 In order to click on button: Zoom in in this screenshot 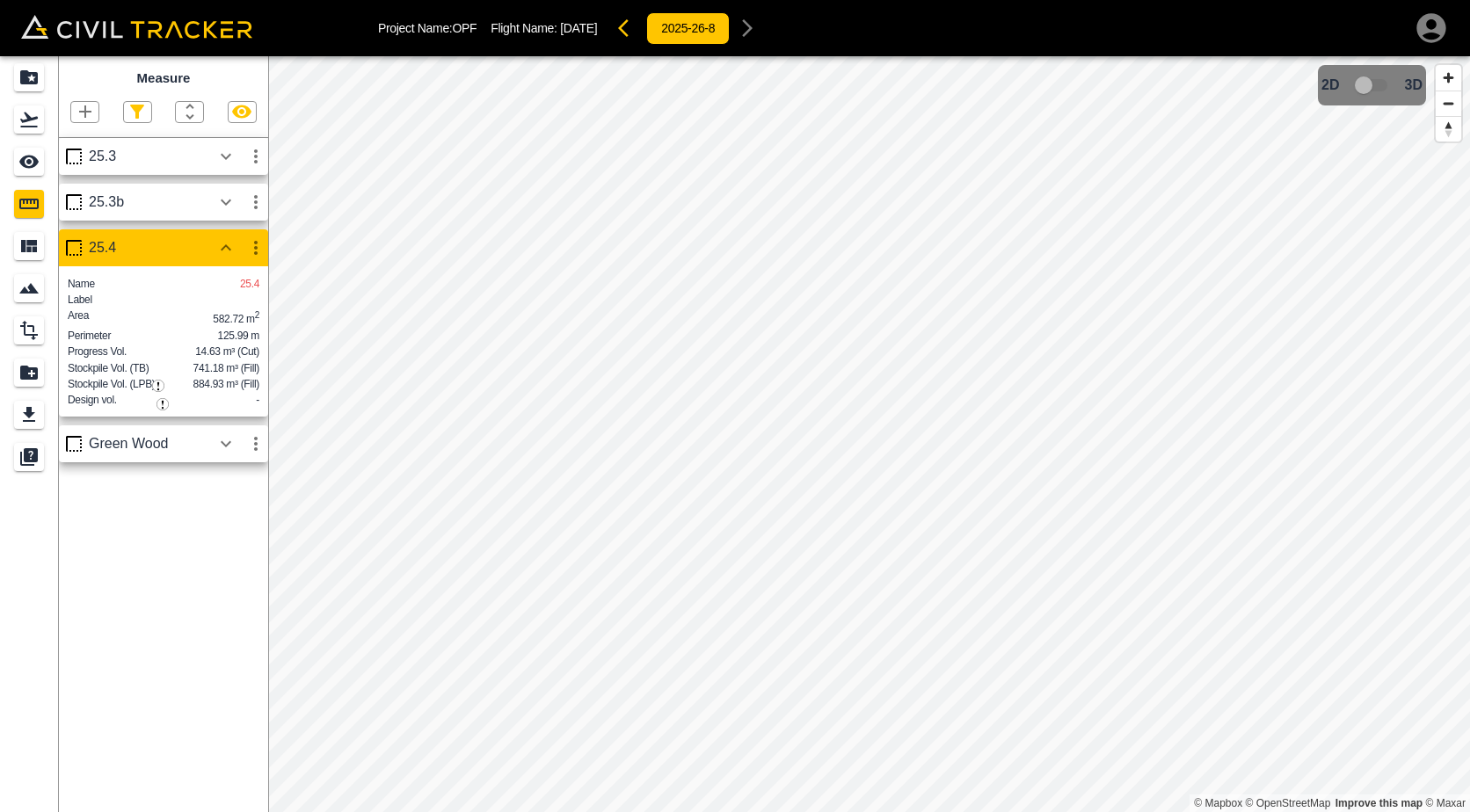, I will do `click(1448, 77)`.